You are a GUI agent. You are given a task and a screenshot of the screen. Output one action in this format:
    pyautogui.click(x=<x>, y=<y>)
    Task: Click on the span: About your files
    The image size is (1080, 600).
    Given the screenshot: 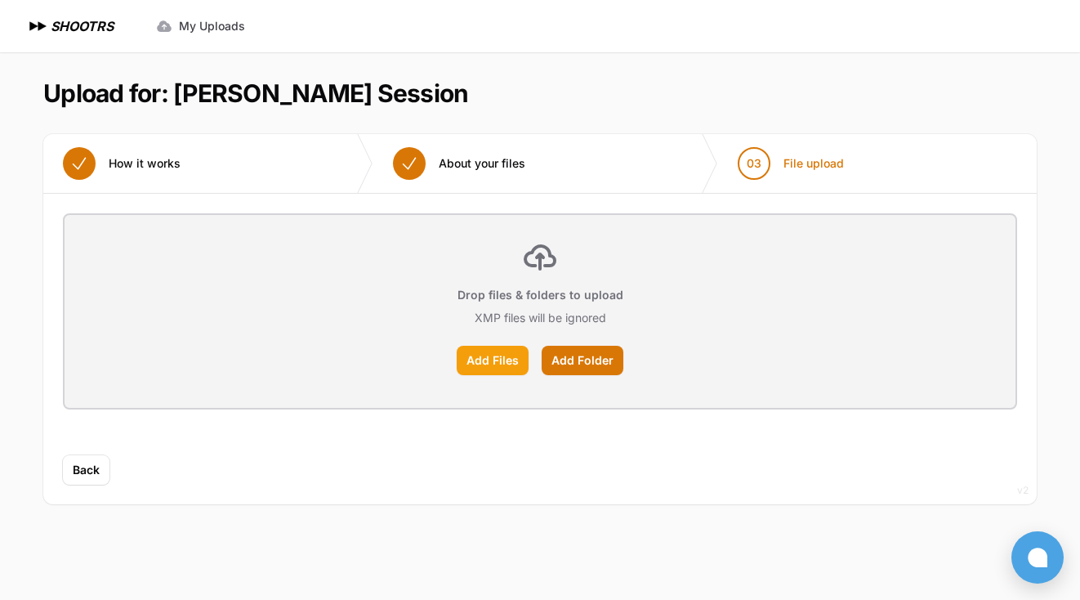 What is the action you would take?
    pyautogui.click(x=482, y=163)
    